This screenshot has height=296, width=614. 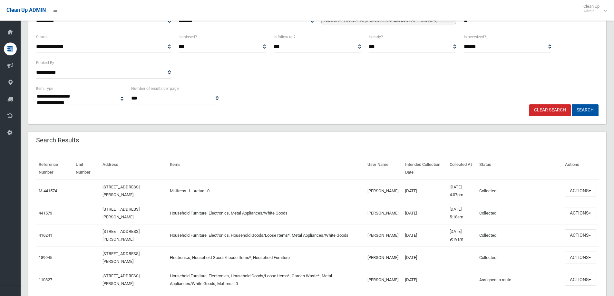 I want to click on label: Status, so click(x=42, y=37).